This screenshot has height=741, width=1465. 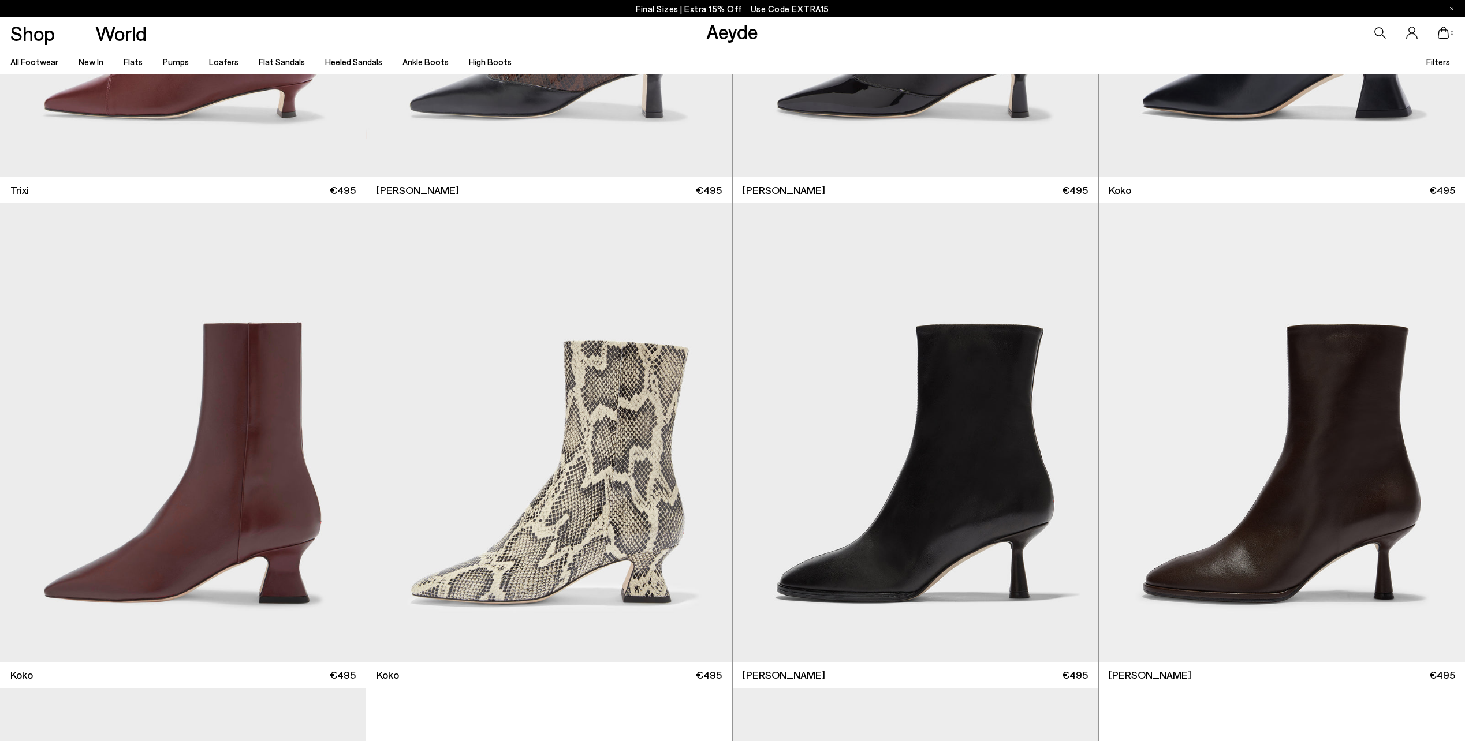 What do you see at coordinates (1438, 62) in the screenshot?
I see `span: Filters` at bounding box center [1438, 62].